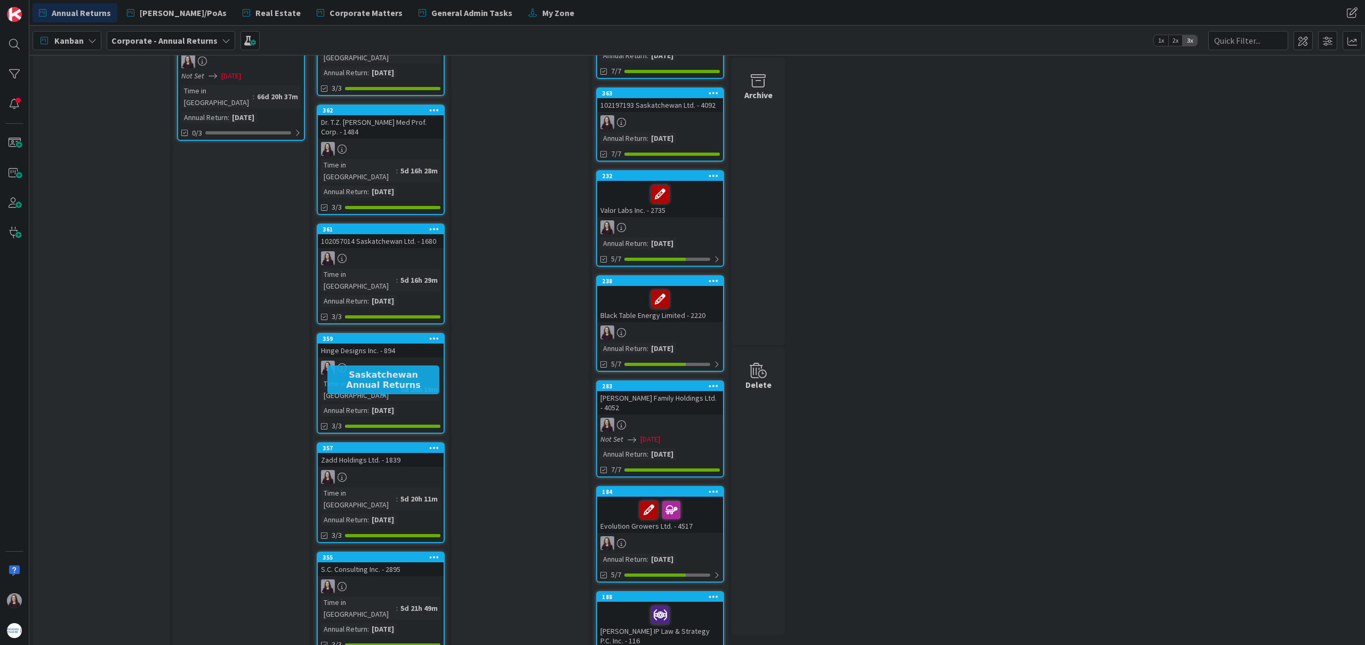 The image size is (1365, 645). I want to click on div: 357, so click(383, 448).